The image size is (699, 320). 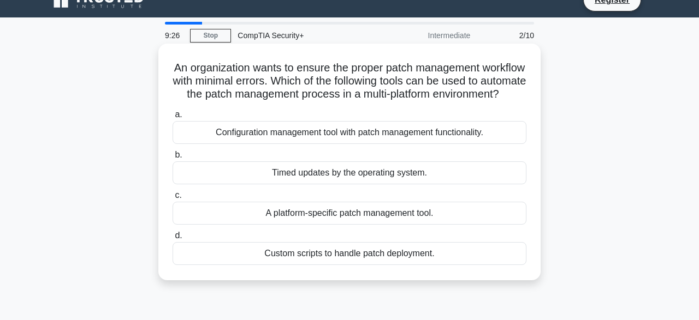 What do you see at coordinates (178, 114) in the screenshot?
I see `span: a.` at bounding box center [178, 114].